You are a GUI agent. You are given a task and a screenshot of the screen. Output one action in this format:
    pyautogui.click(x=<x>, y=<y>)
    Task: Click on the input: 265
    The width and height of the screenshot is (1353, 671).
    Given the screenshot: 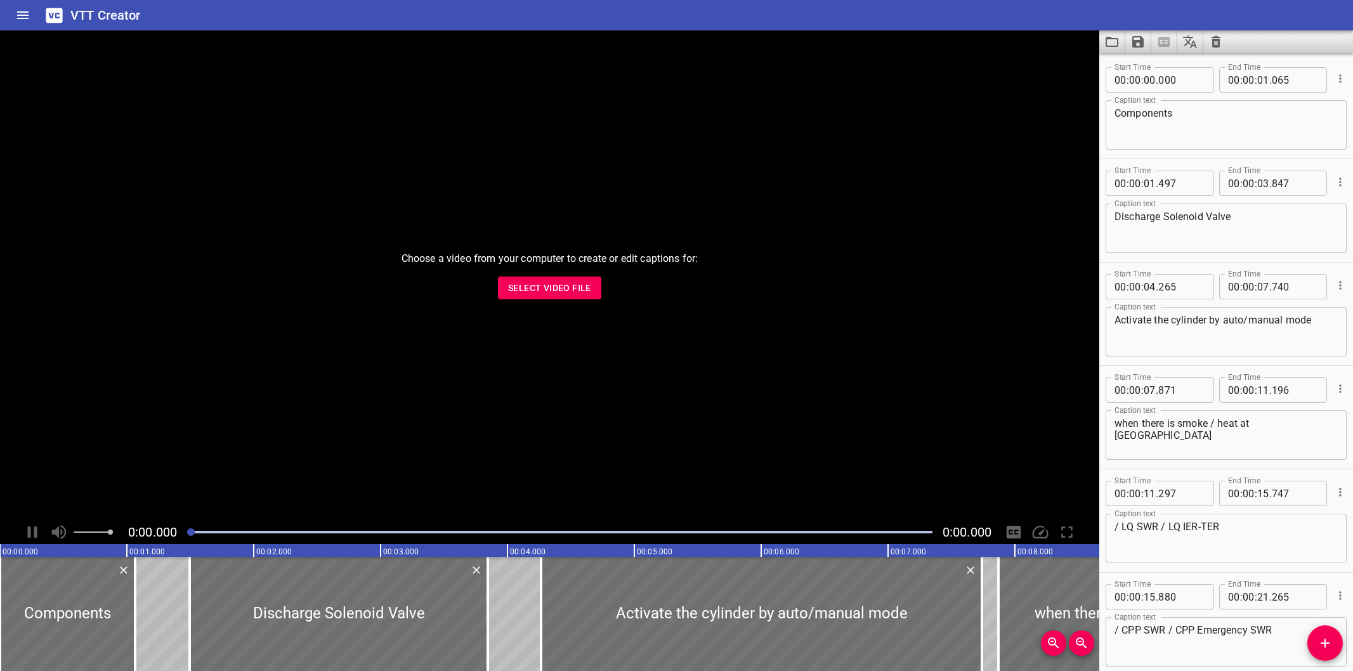 What is the action you would take?
    pyautogui.click(x=1181, y=287)
    